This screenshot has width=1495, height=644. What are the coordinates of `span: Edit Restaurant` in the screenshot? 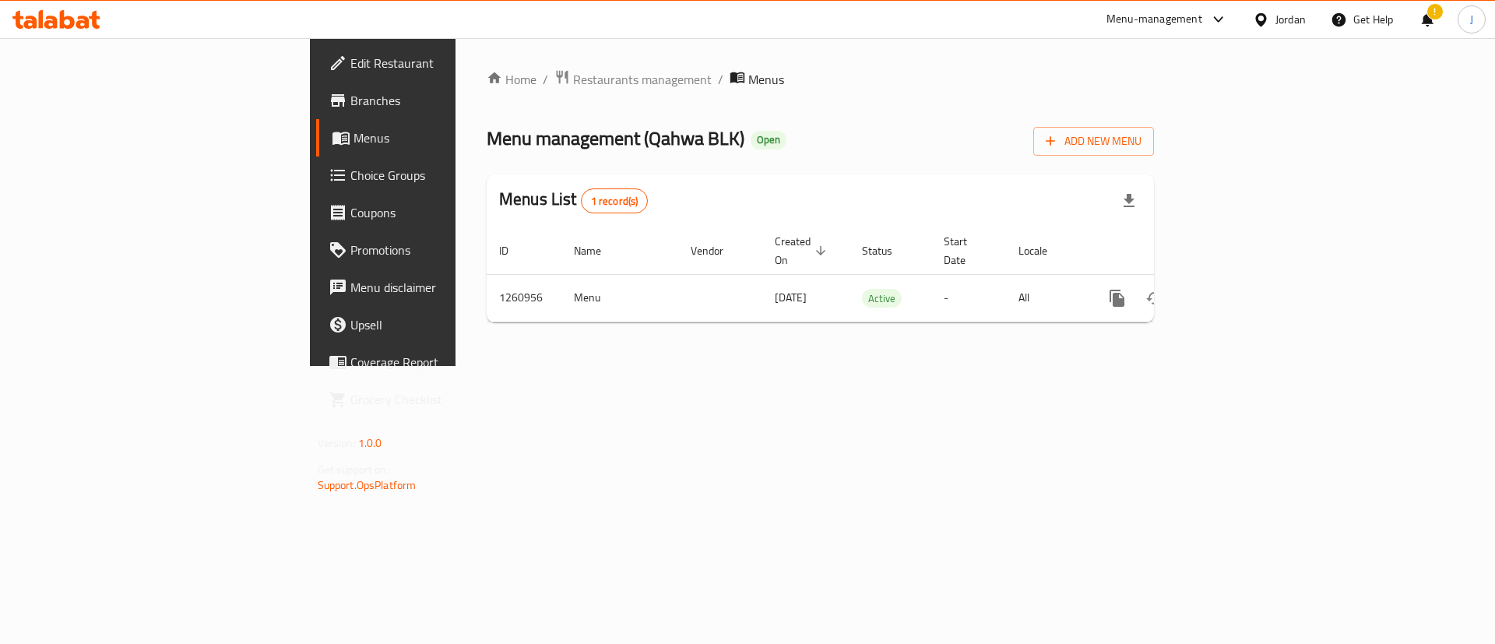 It's located at (448, 63).